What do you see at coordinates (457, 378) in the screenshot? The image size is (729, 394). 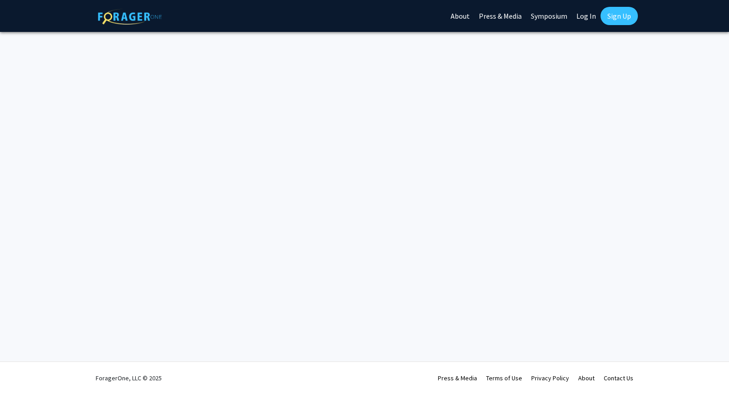 I see `a: Press & Media` at bounding box center [457, 378].